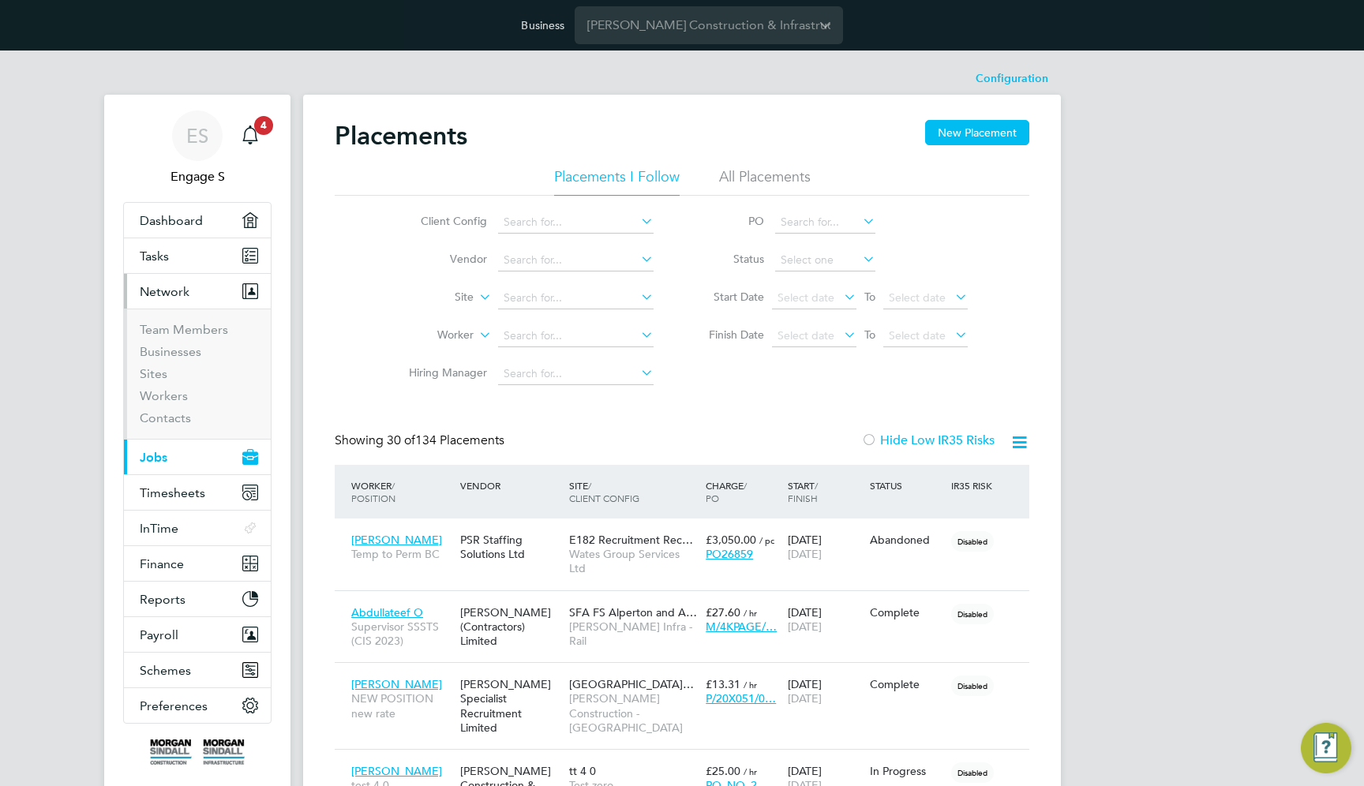  I want to click on label: Worker, so click(428, 335).